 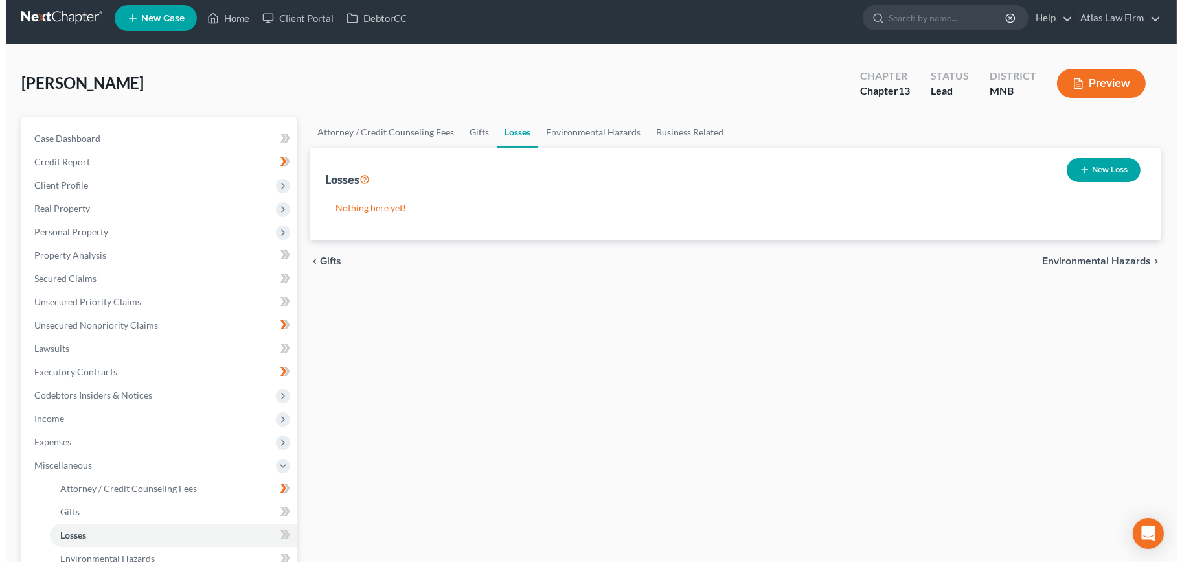 What do you see at coordinates (154, 349) in the screenshot?
I see `a: Lawsuits` at bounding box center [154, 349].